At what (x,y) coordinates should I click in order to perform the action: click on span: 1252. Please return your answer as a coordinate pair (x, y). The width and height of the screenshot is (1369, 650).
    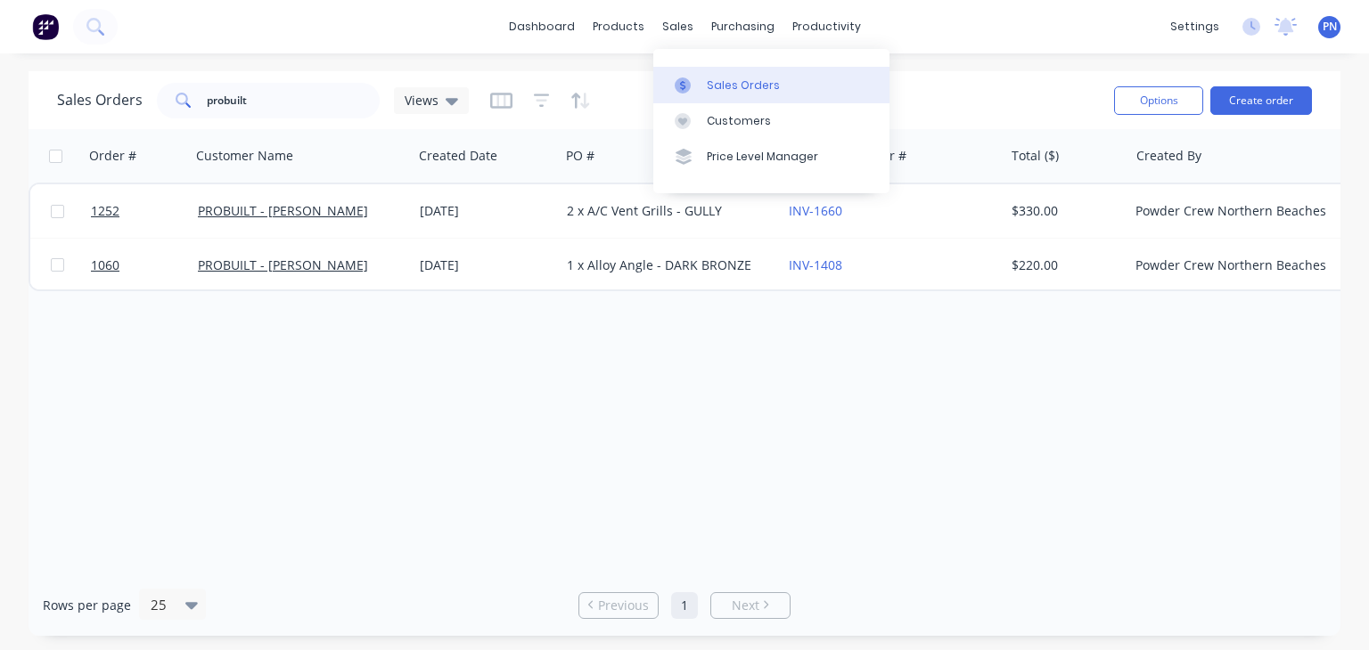
    Looking at the image, I should click on (105, 211).